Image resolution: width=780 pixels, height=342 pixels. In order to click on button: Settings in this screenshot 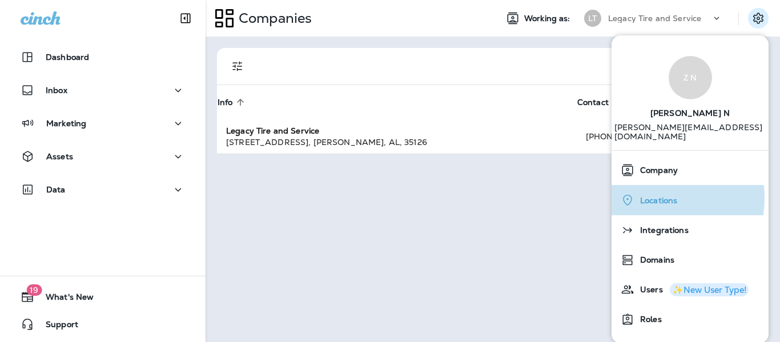, I will do `click(758, 18)`.